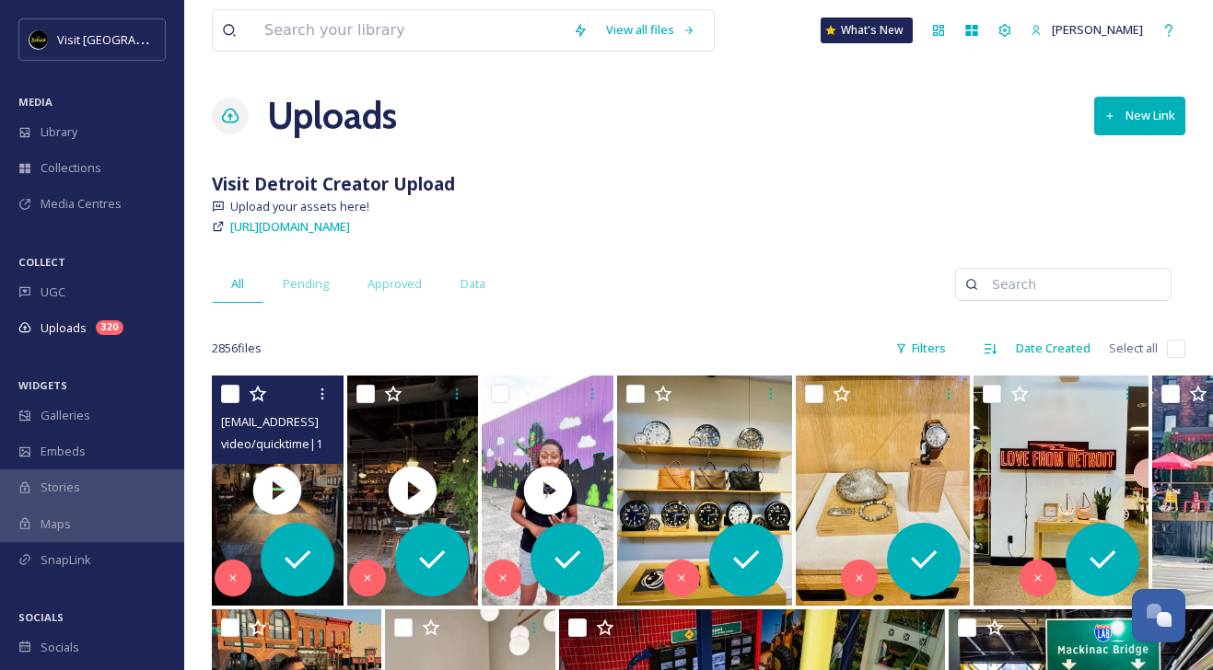  Describe the element at coordinates (650, 29) in the screenshot. I see `a: View all files` at that location.